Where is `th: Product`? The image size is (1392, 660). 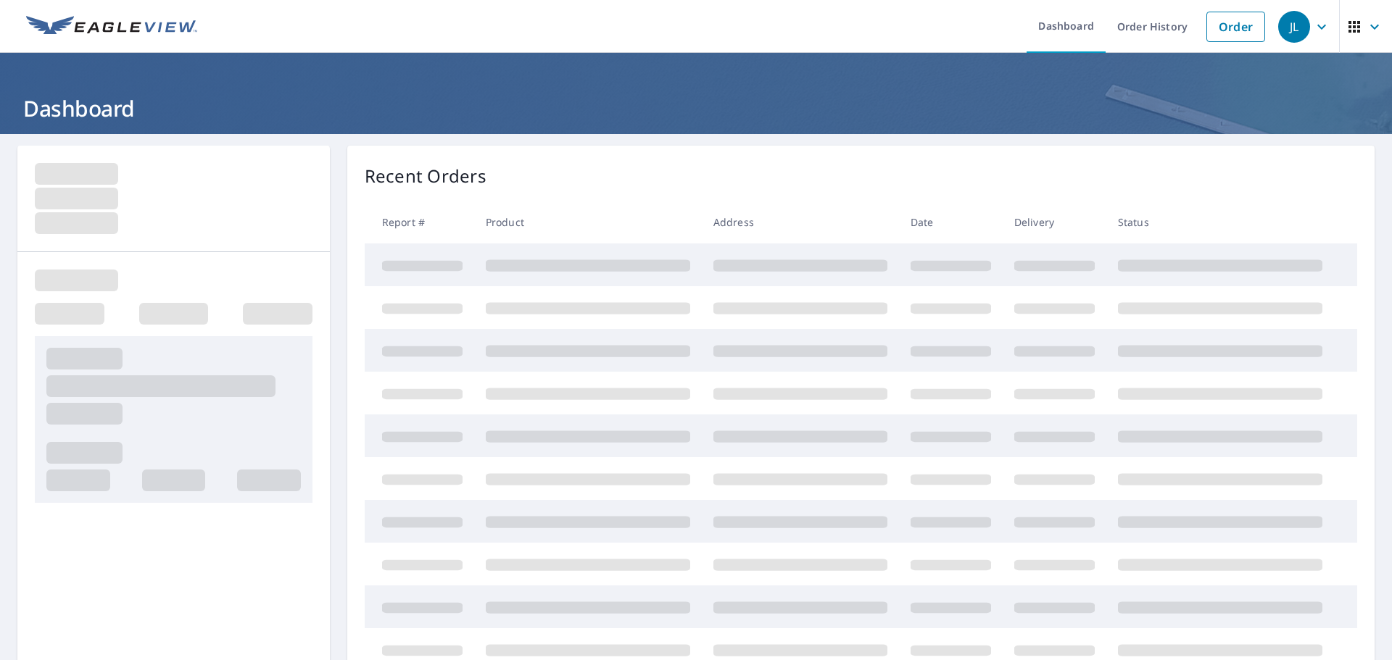
th: Product is located at coordinates (588, 222).